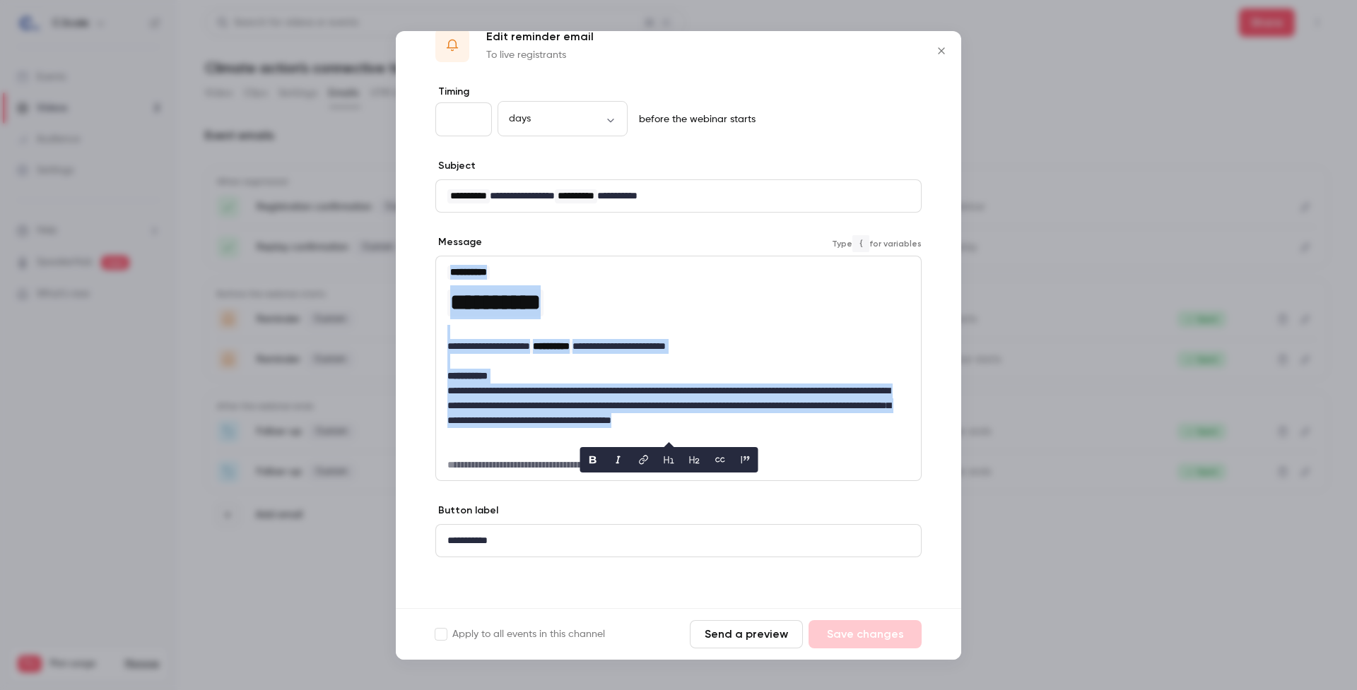 This screenshot has width=1357, height=690. I want to click on button: Close, so click(941, 51).